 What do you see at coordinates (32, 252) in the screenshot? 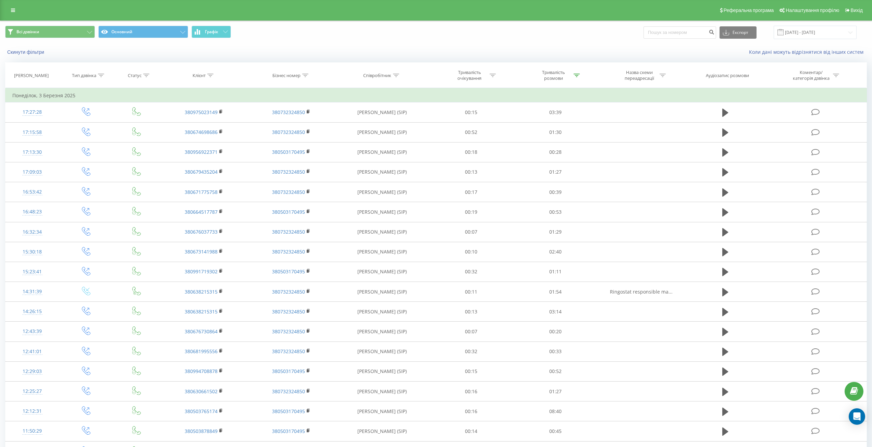
I see `div: 15:30:18` at bounding box center [32, 252].